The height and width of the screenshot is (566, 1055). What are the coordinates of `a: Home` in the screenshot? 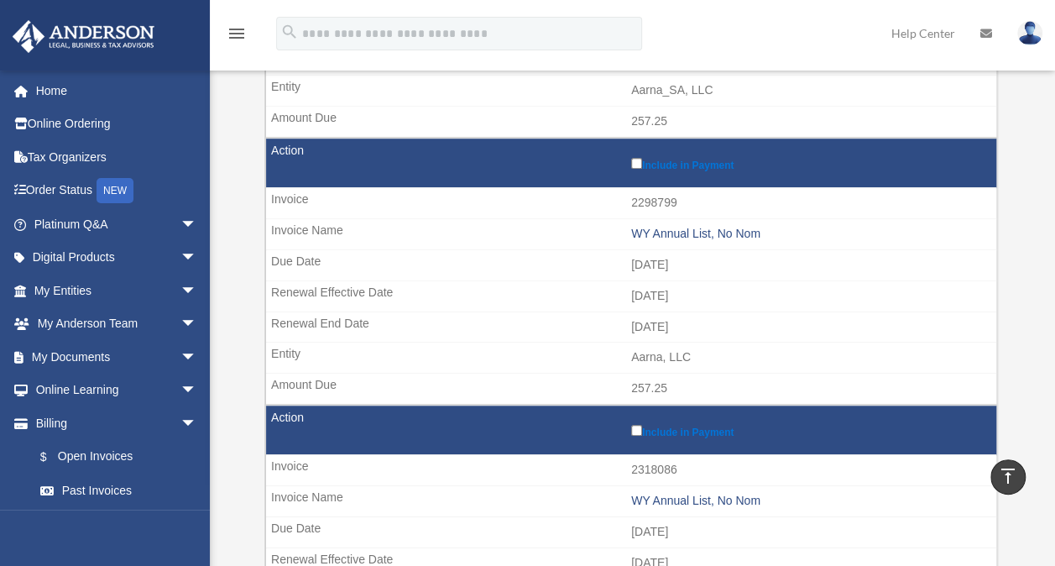 It's located at (117, 91).